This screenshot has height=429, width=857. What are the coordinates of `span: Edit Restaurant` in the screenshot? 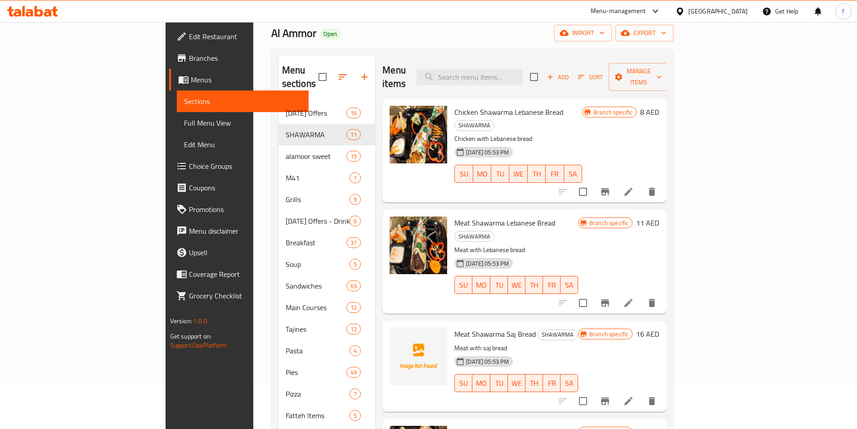 It's located at (245, 36).